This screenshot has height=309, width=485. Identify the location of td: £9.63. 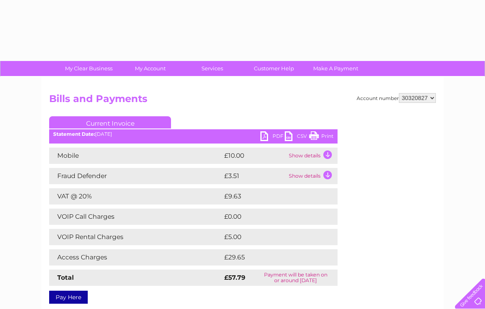
(271, 196).